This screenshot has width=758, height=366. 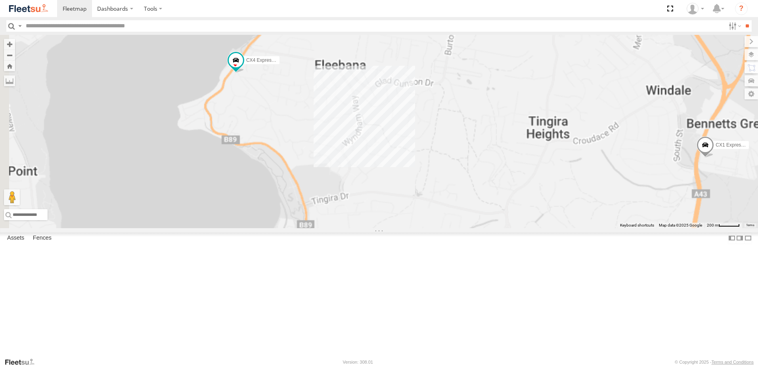 I want to click on img: fleetsu-logo-horizontal.svg, so click(x=29, y=8).